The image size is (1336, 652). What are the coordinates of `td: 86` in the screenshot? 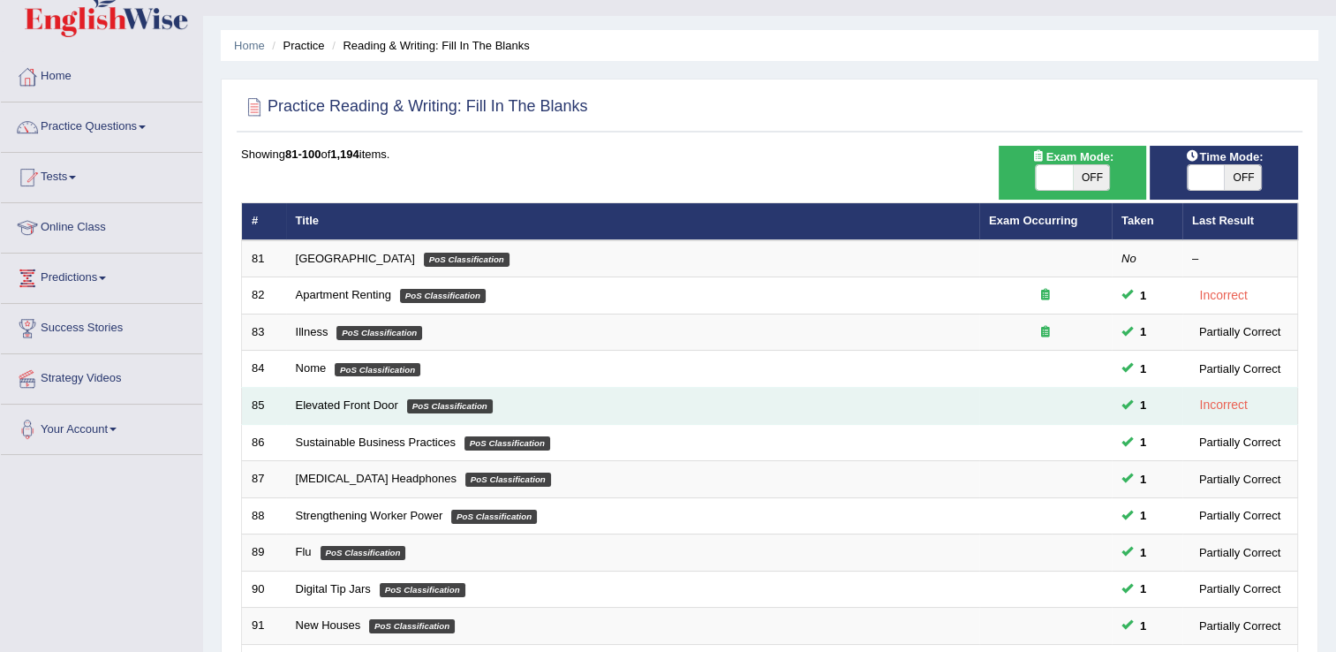 It's located at (264, 443).